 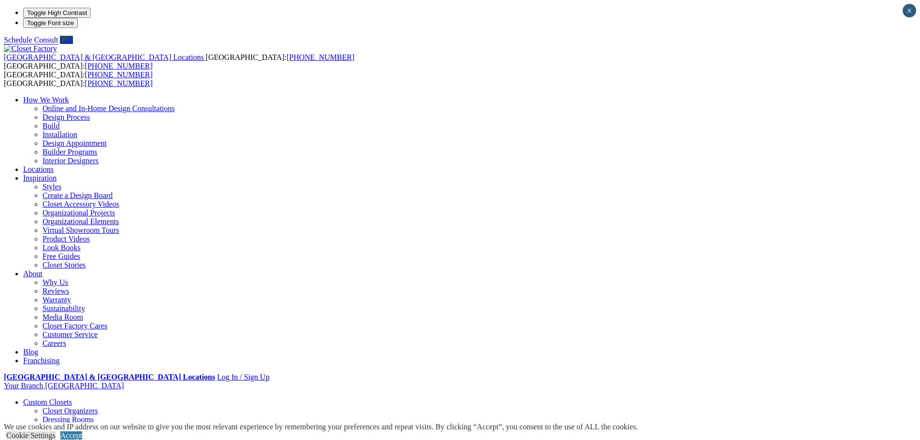 I want to click on a: Builder Programs, so click(x=70, y=152).